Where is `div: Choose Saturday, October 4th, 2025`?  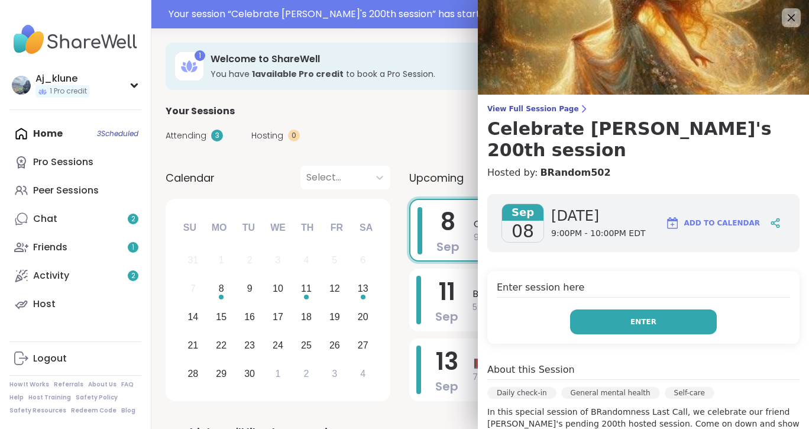 div: Choose Saturday, October 4th, 2025 is located at coordinates (362, 373).